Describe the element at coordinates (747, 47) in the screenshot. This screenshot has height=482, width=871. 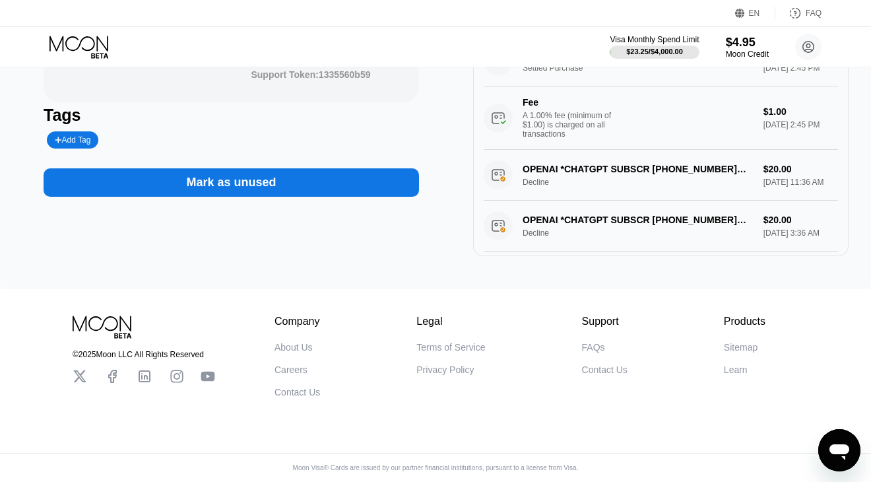
I see `div: $4.95Moon Credit` at that location.